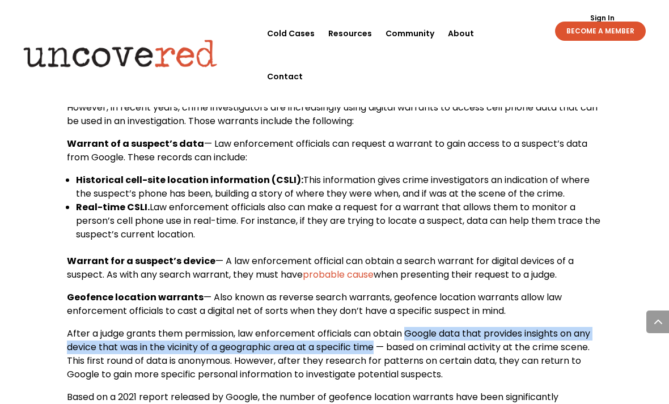 The image size is (669, 404). What do you see at coordinates (602, 18) in the screenshot?
I see `a: Sign In` at bounding box center [602, 18].